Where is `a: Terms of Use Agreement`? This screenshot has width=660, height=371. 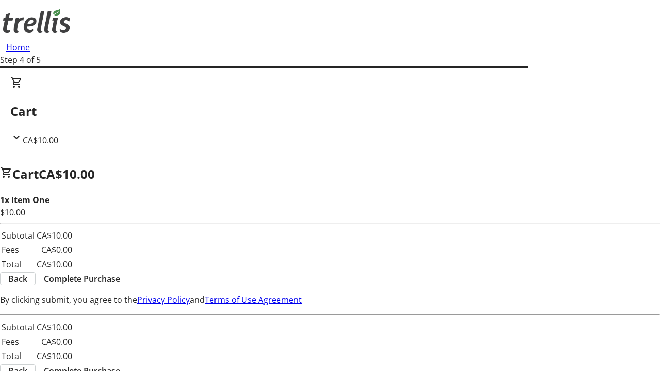
a: Terms of Use Agreement is located at coordinates (253, 300).